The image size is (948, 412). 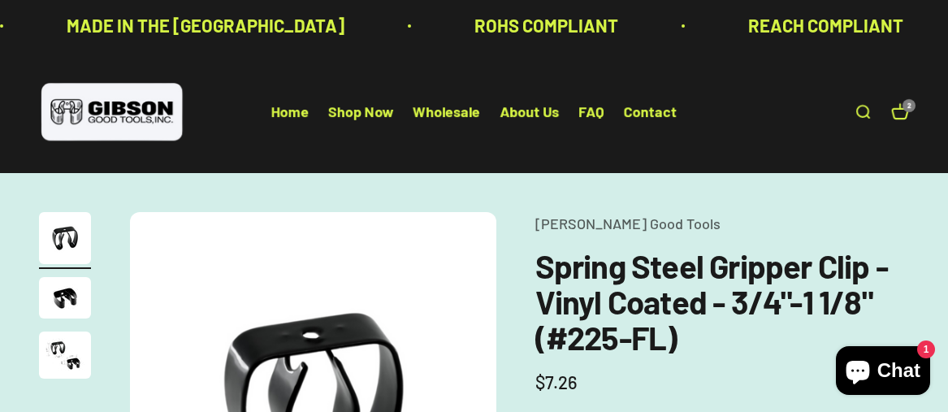 I want to click on button: Go to item 1, so click(x=65, y=241).